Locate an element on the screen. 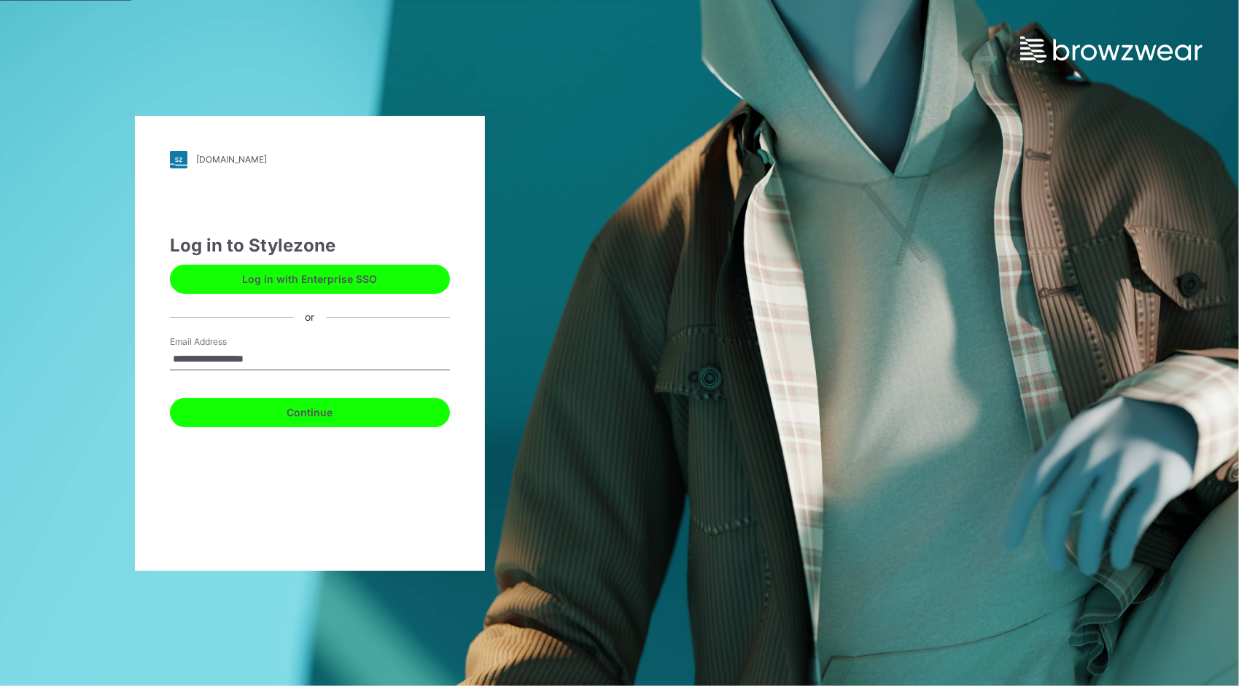  img: stylezone-logo.562084cfcfab977791bfbf7441f1a819.svg is located at coordinates (179, 160).